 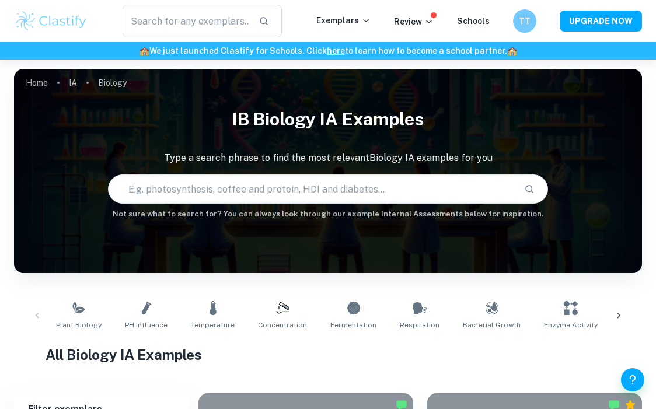 What do you see at coordinates (570, 325) in the screenshot?
I see `span: Enzyme Activity` at bounding box center [570, 325].